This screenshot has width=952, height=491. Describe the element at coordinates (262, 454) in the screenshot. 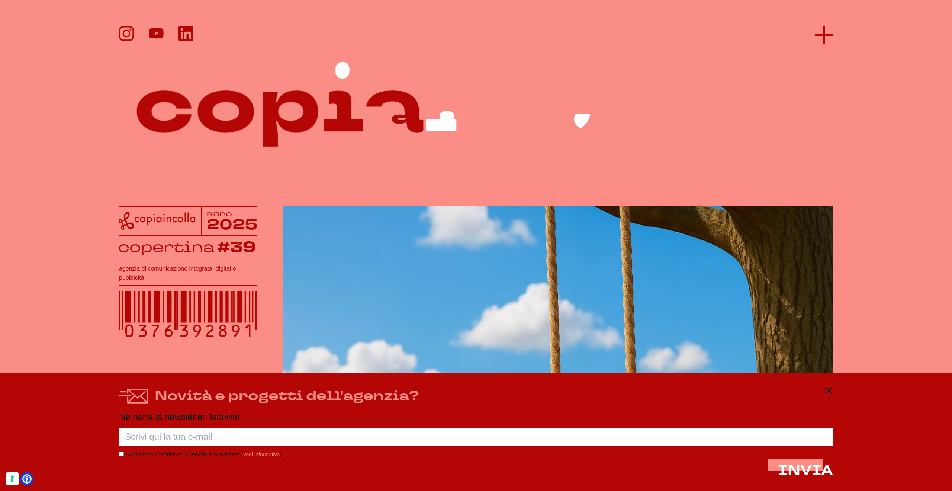

I see `a: vedi informativa` at that location.